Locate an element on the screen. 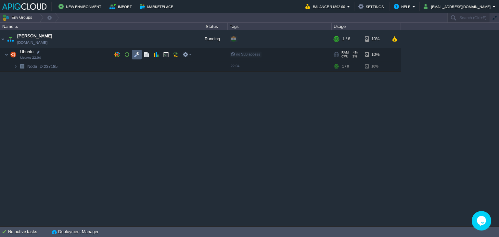 The image size is (499, 237). div: Name is located at coordinates (98, 26).